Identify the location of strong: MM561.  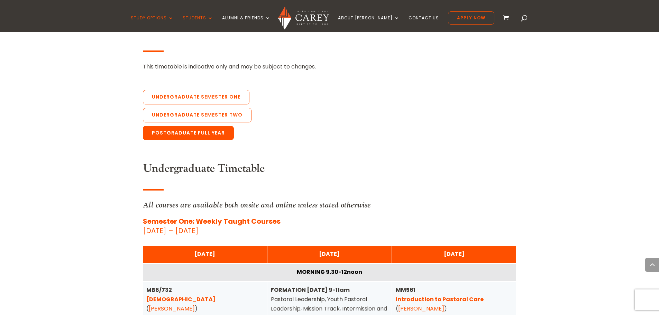
(440, 295).